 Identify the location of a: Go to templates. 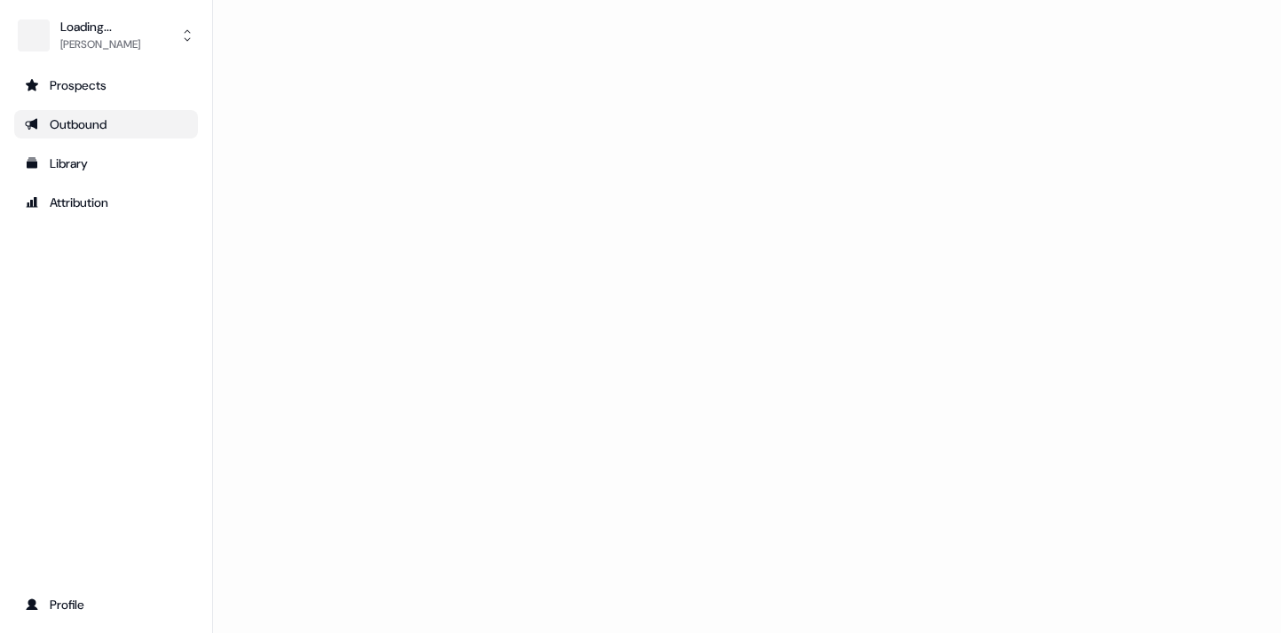
(106, 163).